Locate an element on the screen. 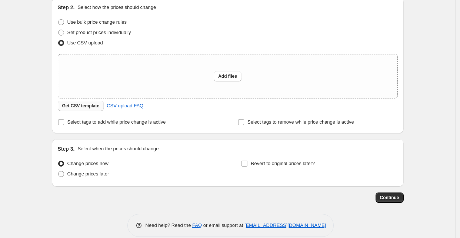 This screenshot has width=460, height=238. h2: Step 3. is located at coordinates (66, 149).